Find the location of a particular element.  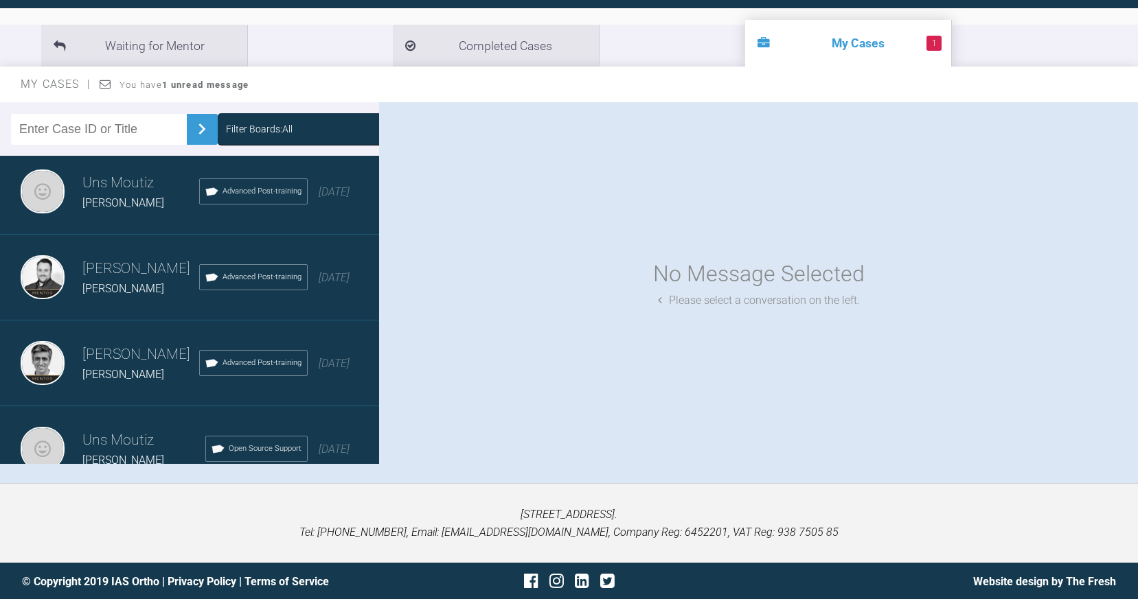

input: Enter Case ID or Title is located at coordinates (99, 129).